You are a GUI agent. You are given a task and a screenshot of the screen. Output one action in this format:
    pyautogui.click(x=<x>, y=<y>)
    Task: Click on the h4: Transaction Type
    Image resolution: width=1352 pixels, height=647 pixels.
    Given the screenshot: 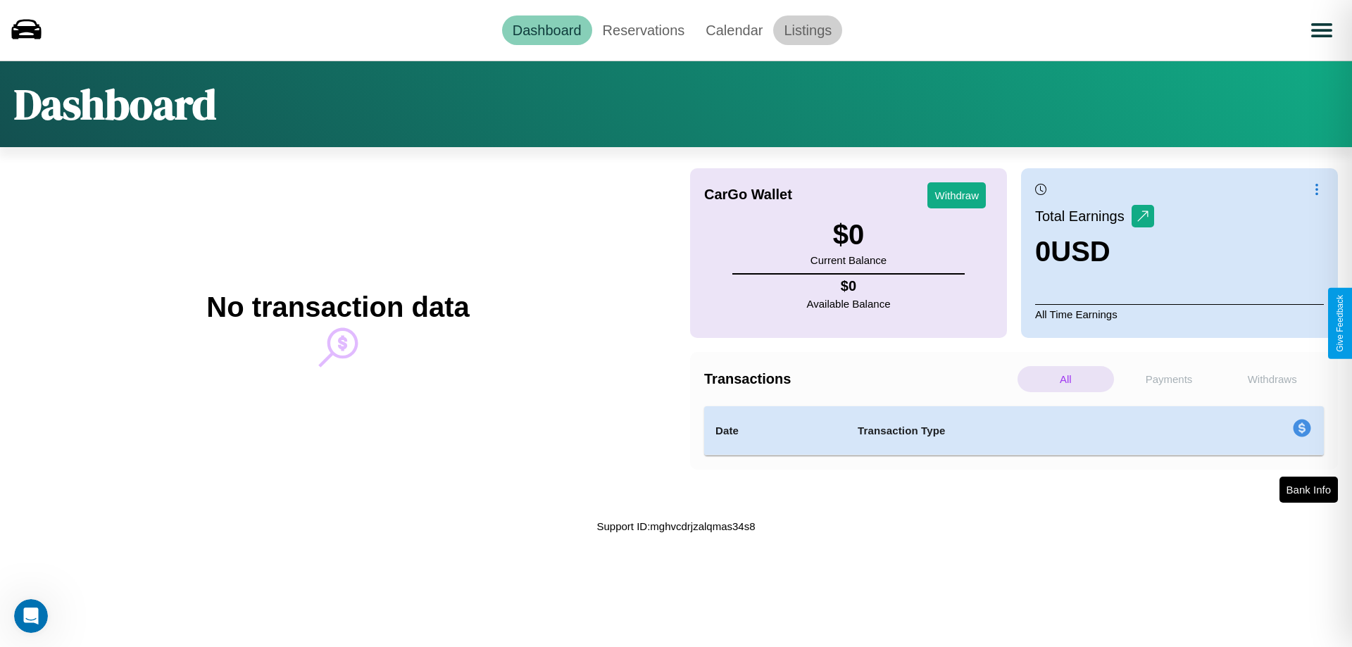 What is the action you would take?
    pyautogui.click(x=1018, y=431)
    